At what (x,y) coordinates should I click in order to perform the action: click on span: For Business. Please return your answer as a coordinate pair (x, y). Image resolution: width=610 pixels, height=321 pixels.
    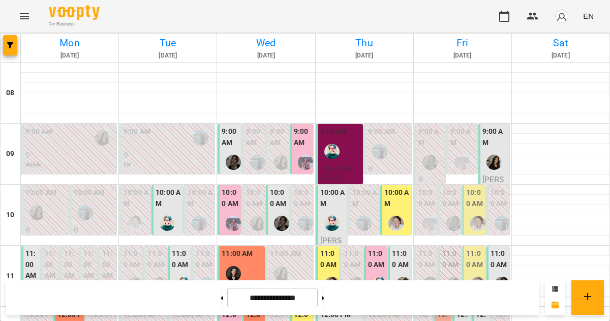
    Looking at the image, I should click on (74, 24).